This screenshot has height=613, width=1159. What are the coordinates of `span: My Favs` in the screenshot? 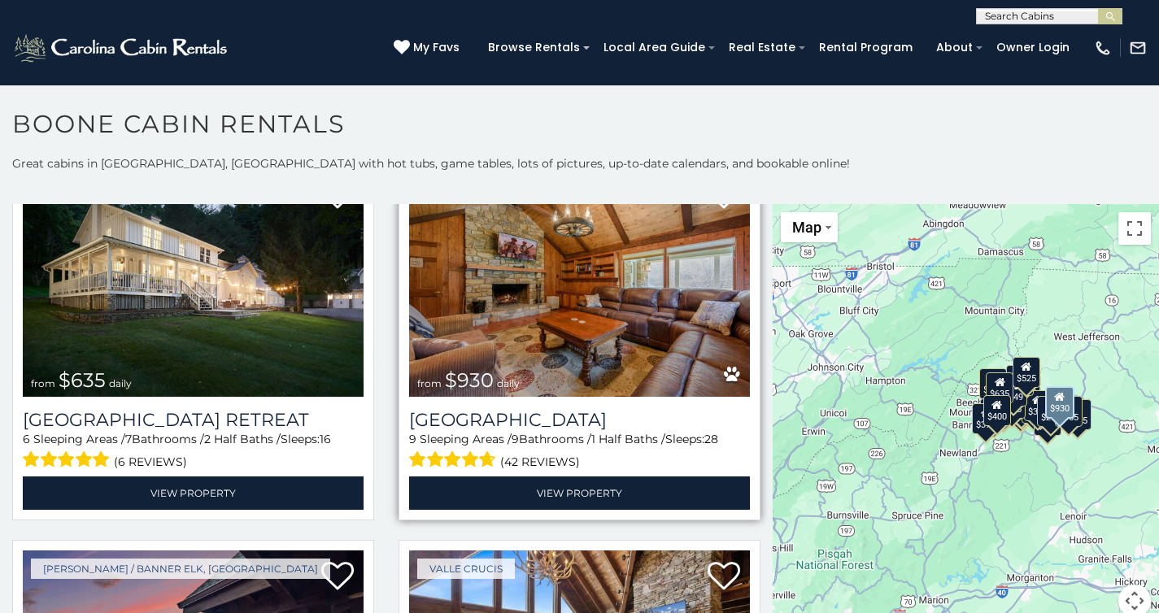 It's located at (436, 47).